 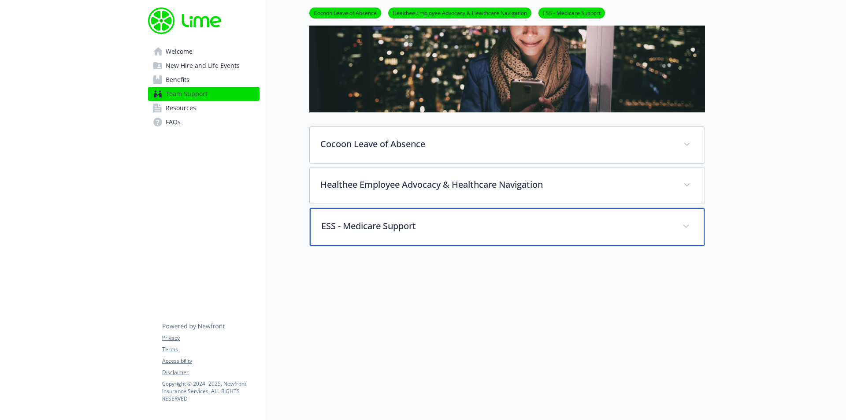 I want to click on span: Benefits, so click(x=178, y=80).